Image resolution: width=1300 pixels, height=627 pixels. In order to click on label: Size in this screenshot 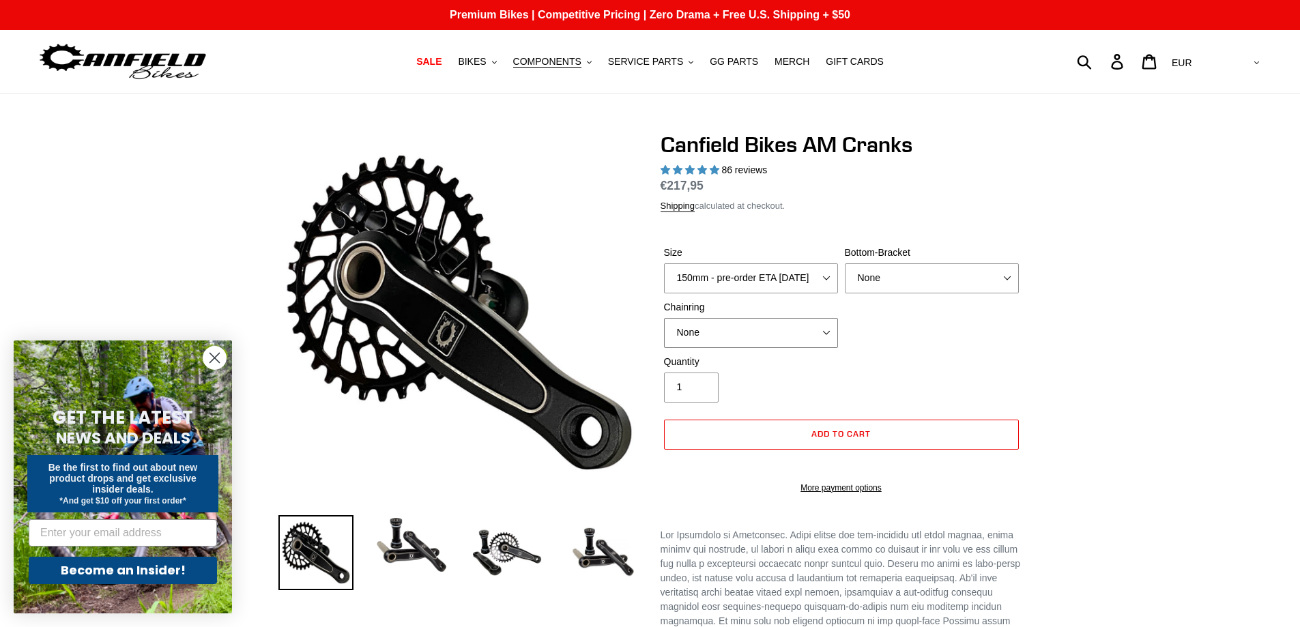, I will do `click(751, 253)`.